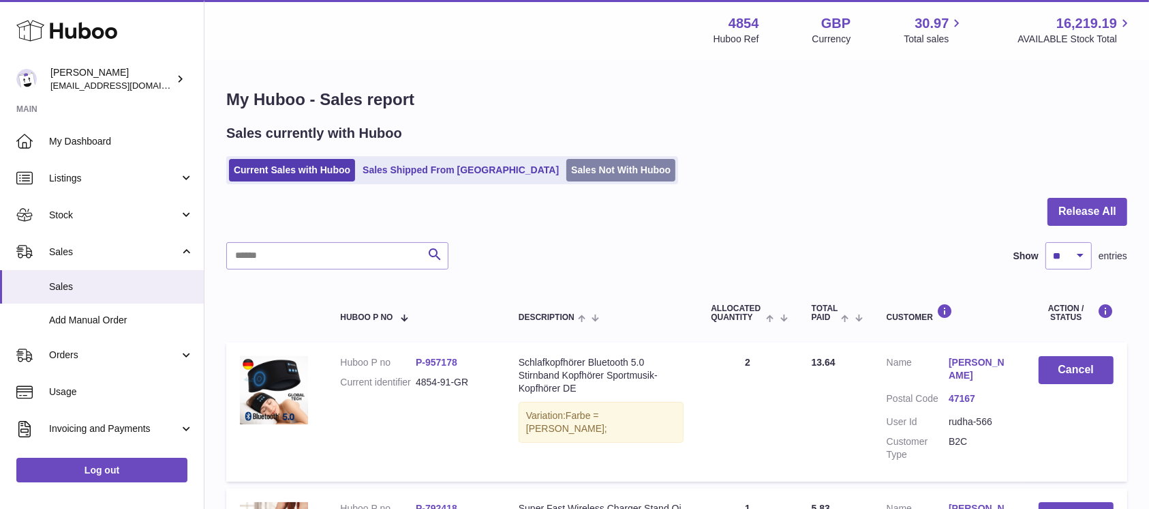 The width and height of the screenshot is (1149, 509). What do you see at coordinates (836, 23) in the screenshot?
I see `strong: GBP` at bounding box center [836, 23].